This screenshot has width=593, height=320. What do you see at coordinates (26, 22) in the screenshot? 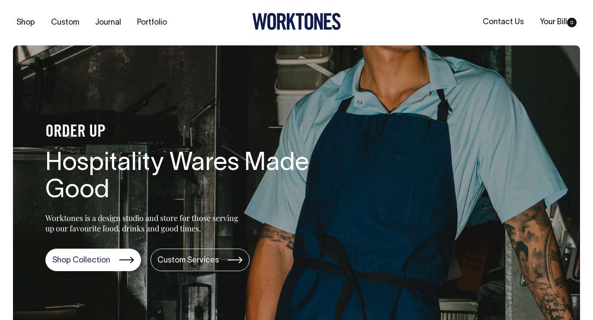
I see `a: Shop` at bounding box center [26, 22].